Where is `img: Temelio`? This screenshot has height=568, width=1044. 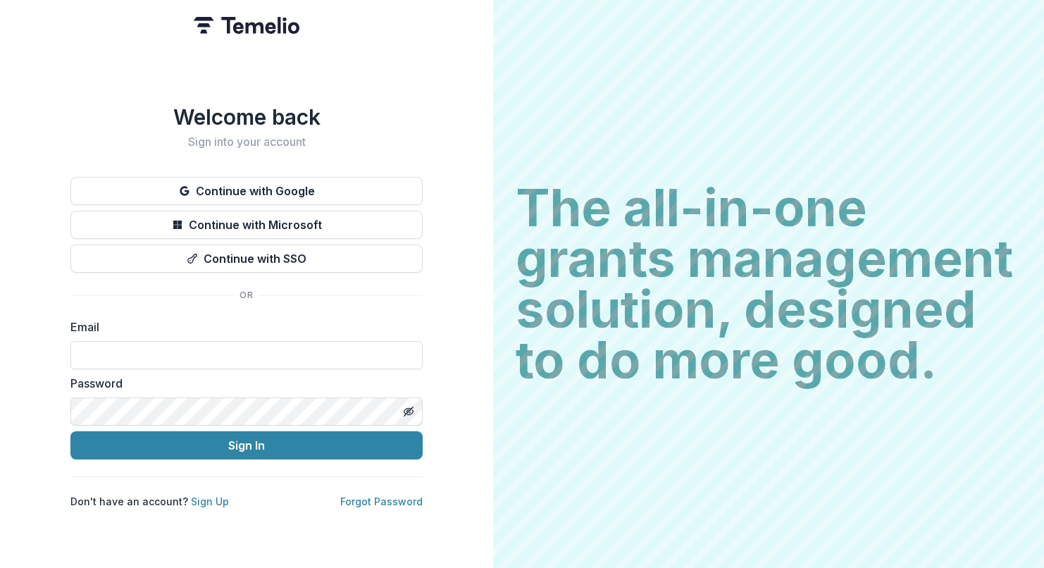 img: Temelio is located at coordinates (247, 25).